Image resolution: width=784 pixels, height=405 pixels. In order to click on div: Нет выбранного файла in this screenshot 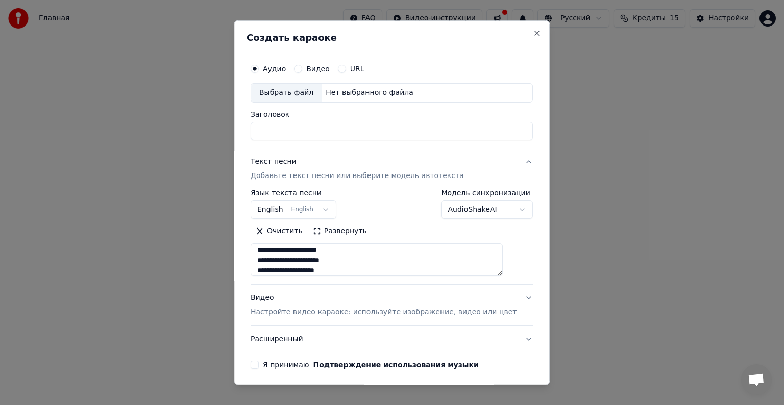, I will do `click(369, 93)`.